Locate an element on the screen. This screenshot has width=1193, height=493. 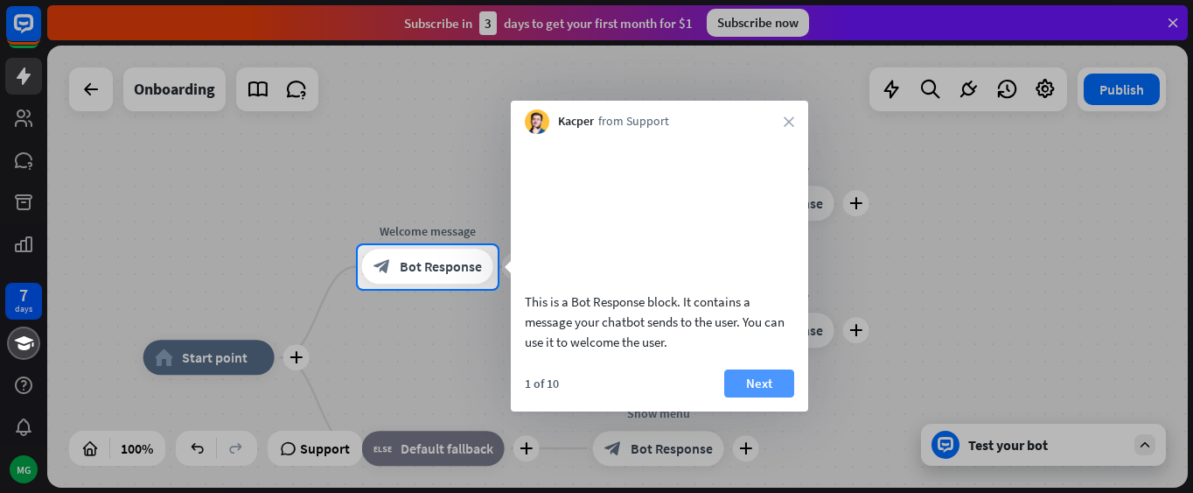
span: Kacper is located at coordinates (576, 122).